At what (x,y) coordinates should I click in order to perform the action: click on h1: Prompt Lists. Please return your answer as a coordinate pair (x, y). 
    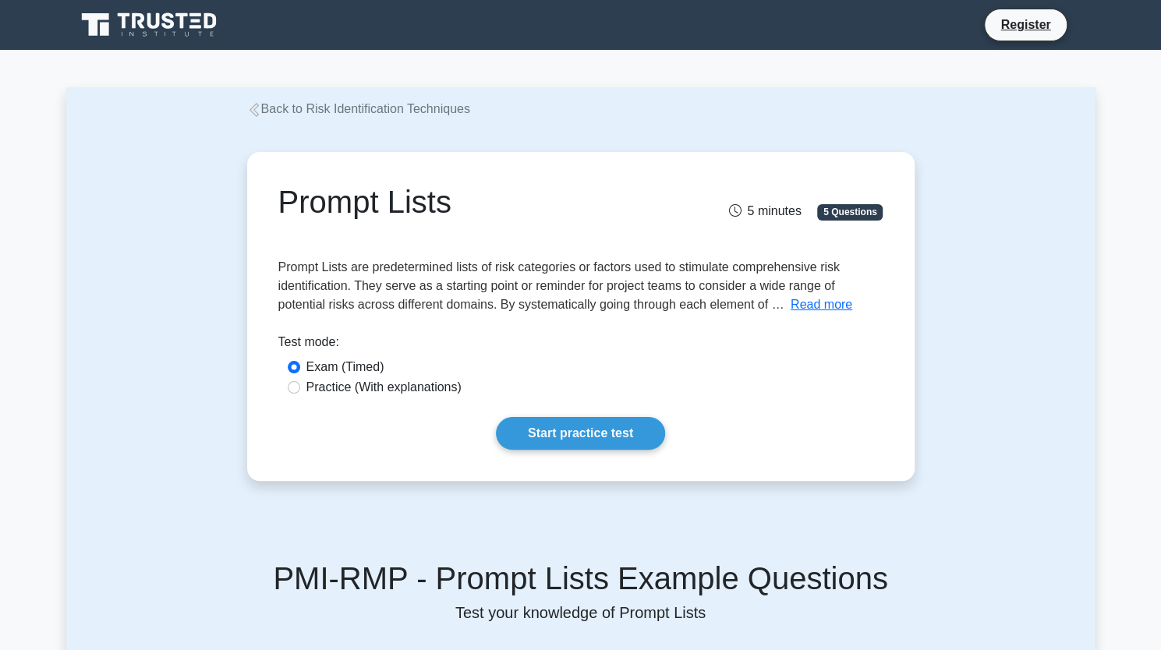
    Looking at the image, I should click on (476, 202).